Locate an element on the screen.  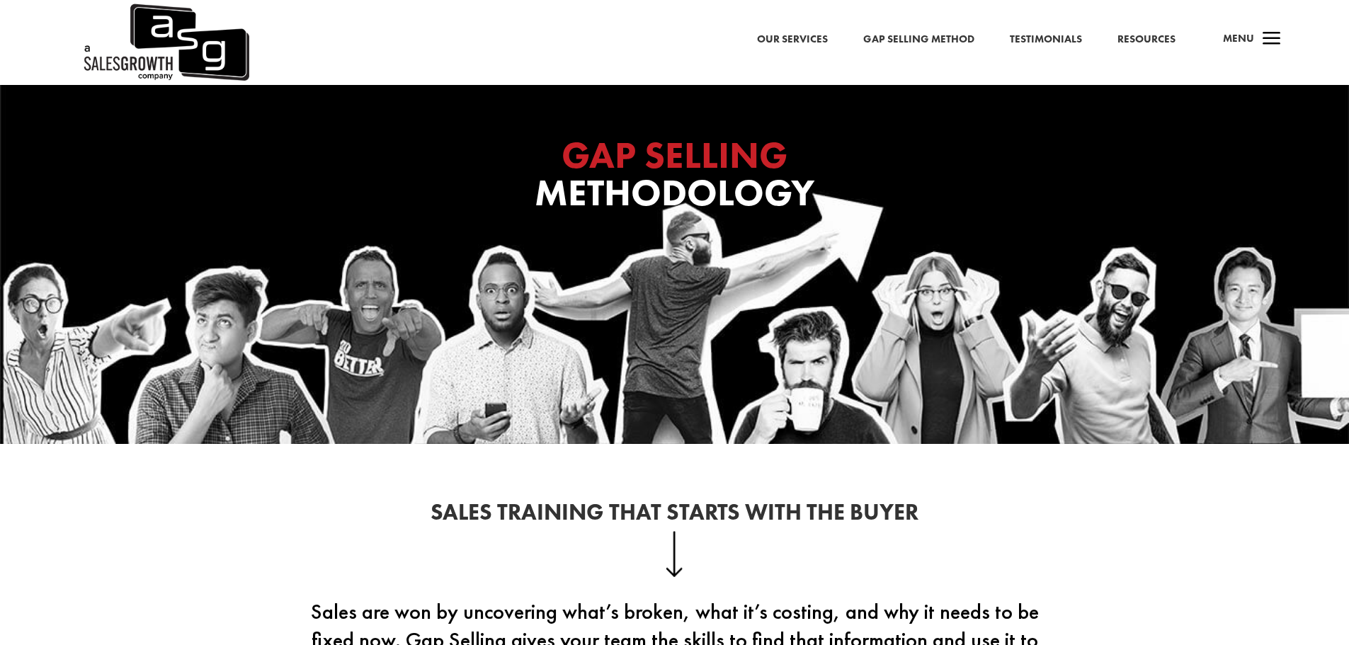
a: Testimonials is located at coordinates (1046, 40).